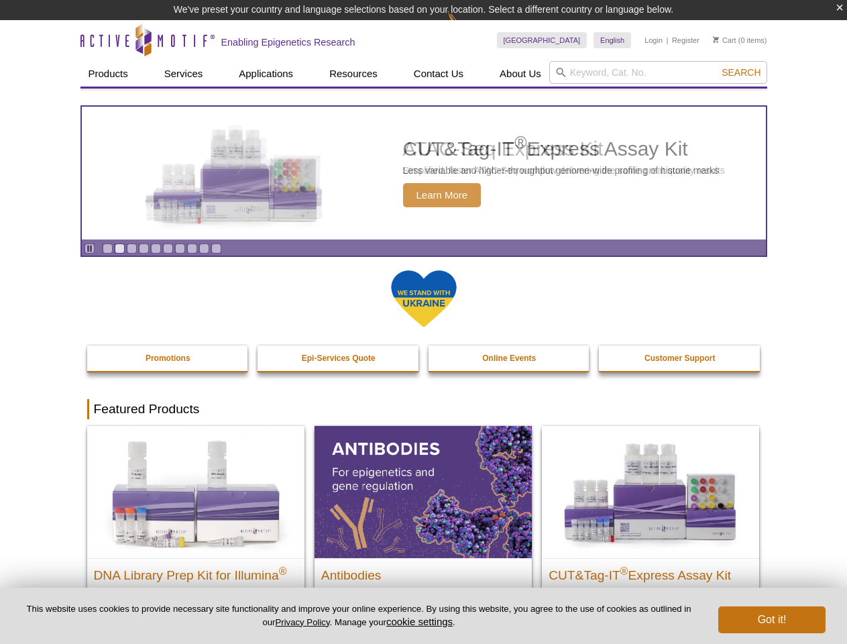 Image resolution: width=847 pixels, height=644 pixels. I want to click on h2: Antibodies, so click(423, 572).